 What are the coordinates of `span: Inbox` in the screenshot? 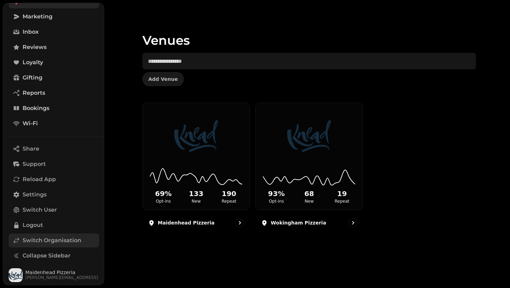 It's located at (31, 32).